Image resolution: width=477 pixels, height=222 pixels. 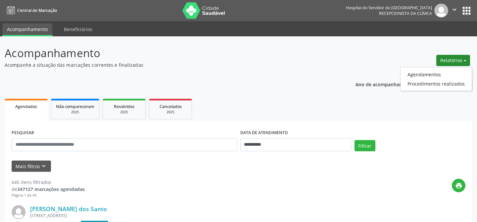 I want to click on i: keyboard_arrow_down, so click(x=44, y=166).